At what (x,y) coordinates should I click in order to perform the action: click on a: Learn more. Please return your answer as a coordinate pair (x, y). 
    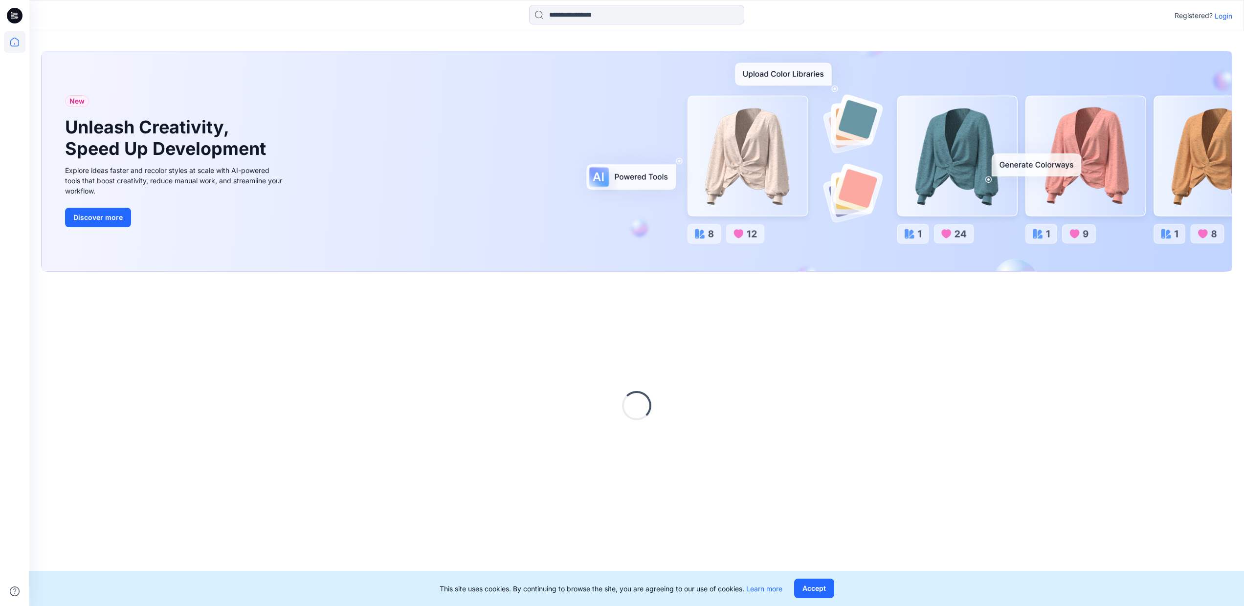
    Looking at the image, I should click on (764, 589).